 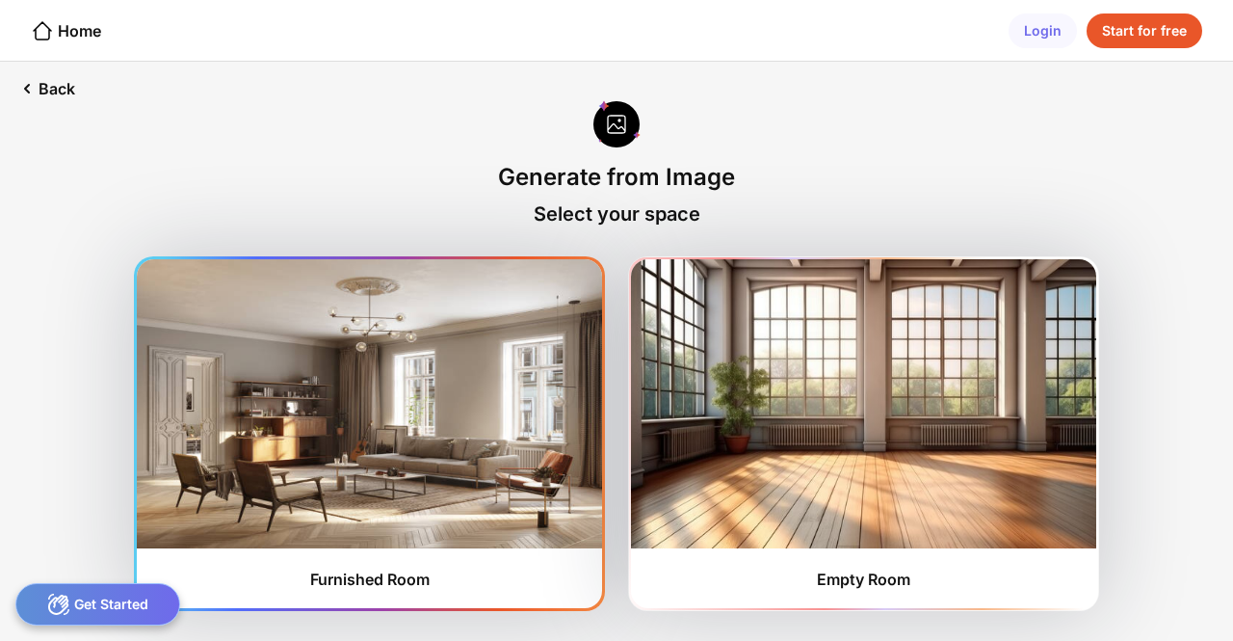 I want to click on div: Start for free, so click(x=1144, y=31).